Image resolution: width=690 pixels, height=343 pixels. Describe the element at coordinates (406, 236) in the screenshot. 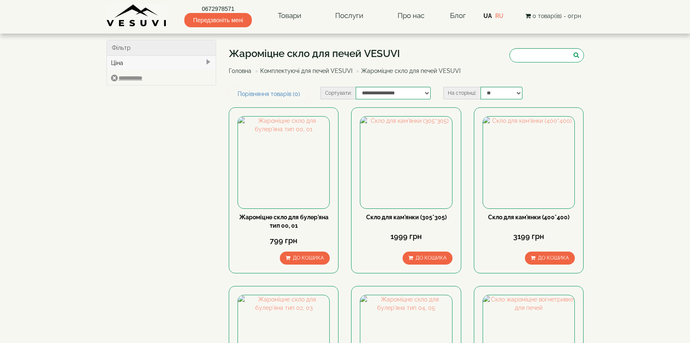

I see `div: 1999 грн` at that location.